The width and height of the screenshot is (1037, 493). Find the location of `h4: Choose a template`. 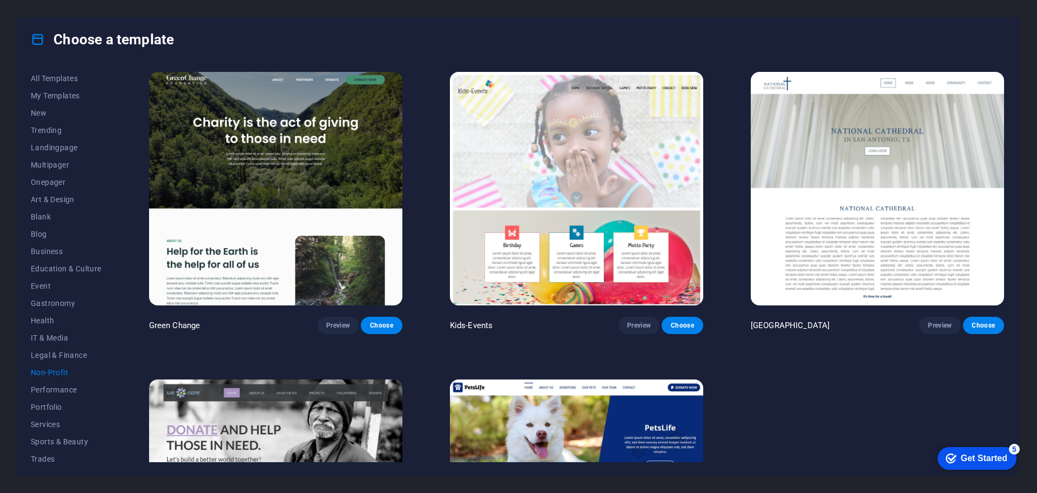

h4: Choose a template is located at coordinates (102, 39).